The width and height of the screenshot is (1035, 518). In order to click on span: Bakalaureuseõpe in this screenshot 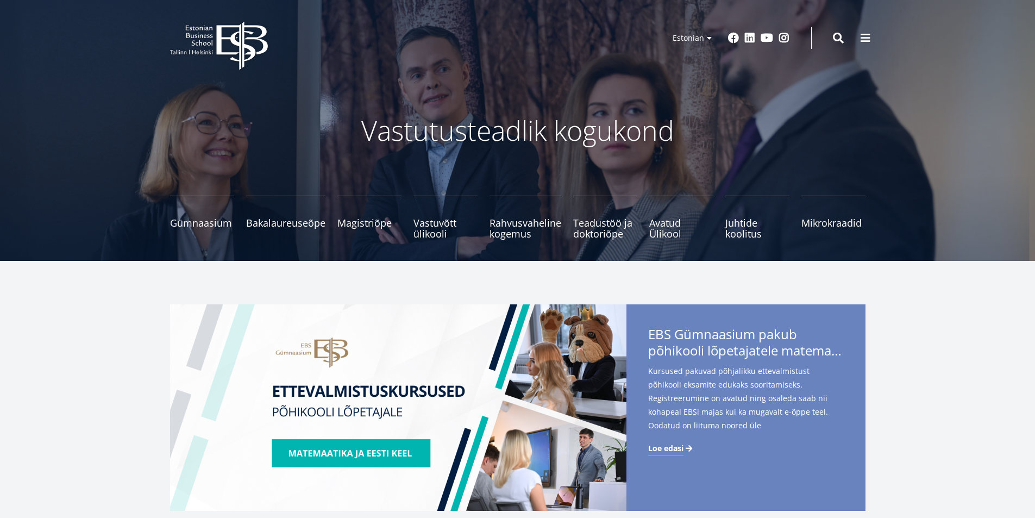, I will do `click(286, 223)`.